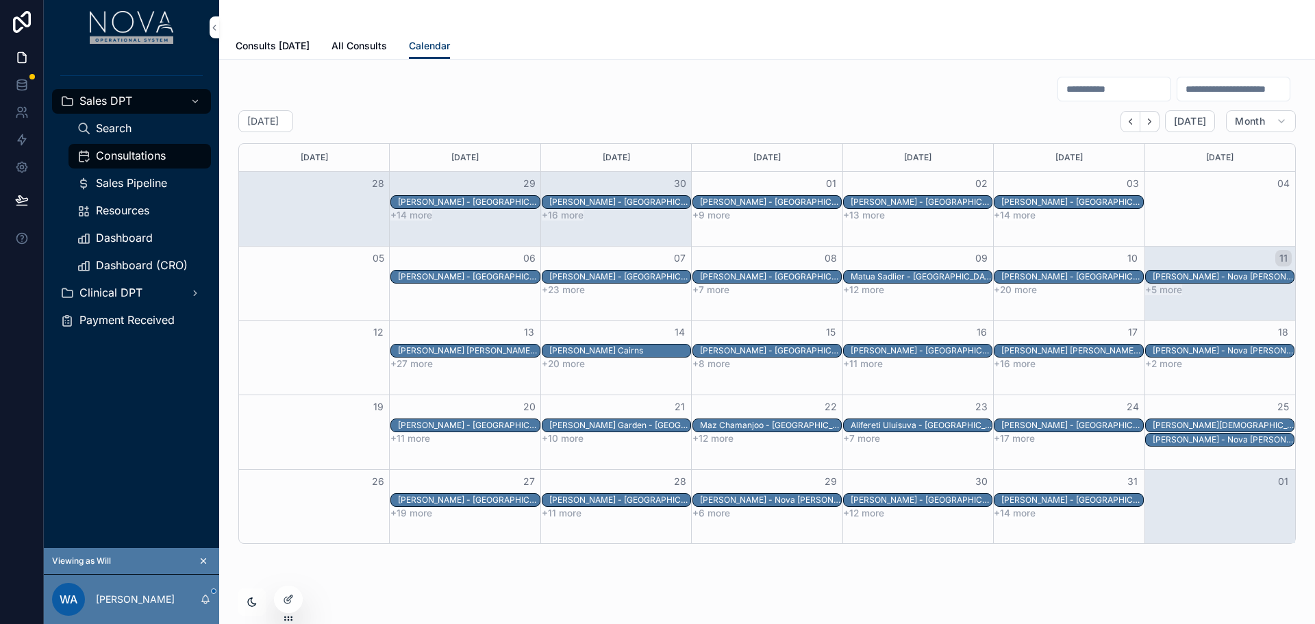 This screenshot has width=1315, height=624. What do you see at coordinates (469, 202) in the screenshot?
I see `div: Mark Cartwright - Nova Valley` at bounding box center [469, 202].